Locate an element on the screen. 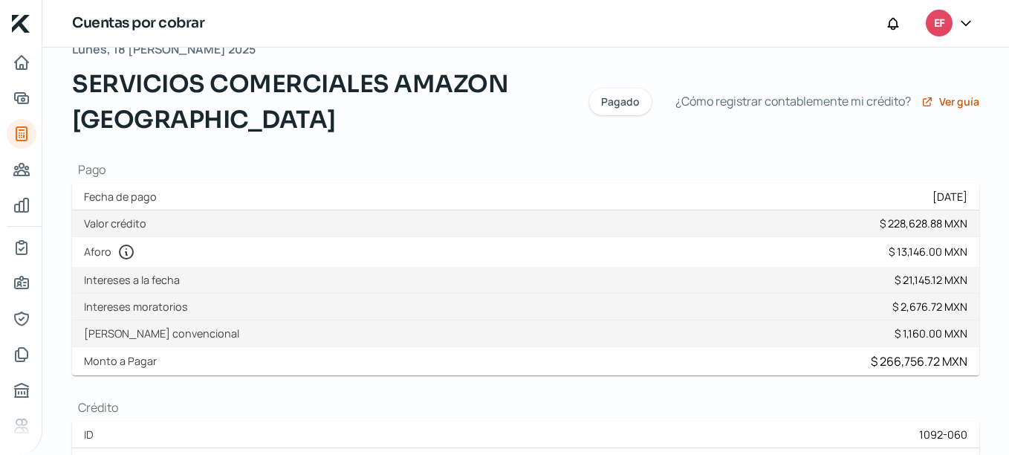 This screenshot has height=455, width=1009. a: Buró de crédito is located at coordinates (22, 390).